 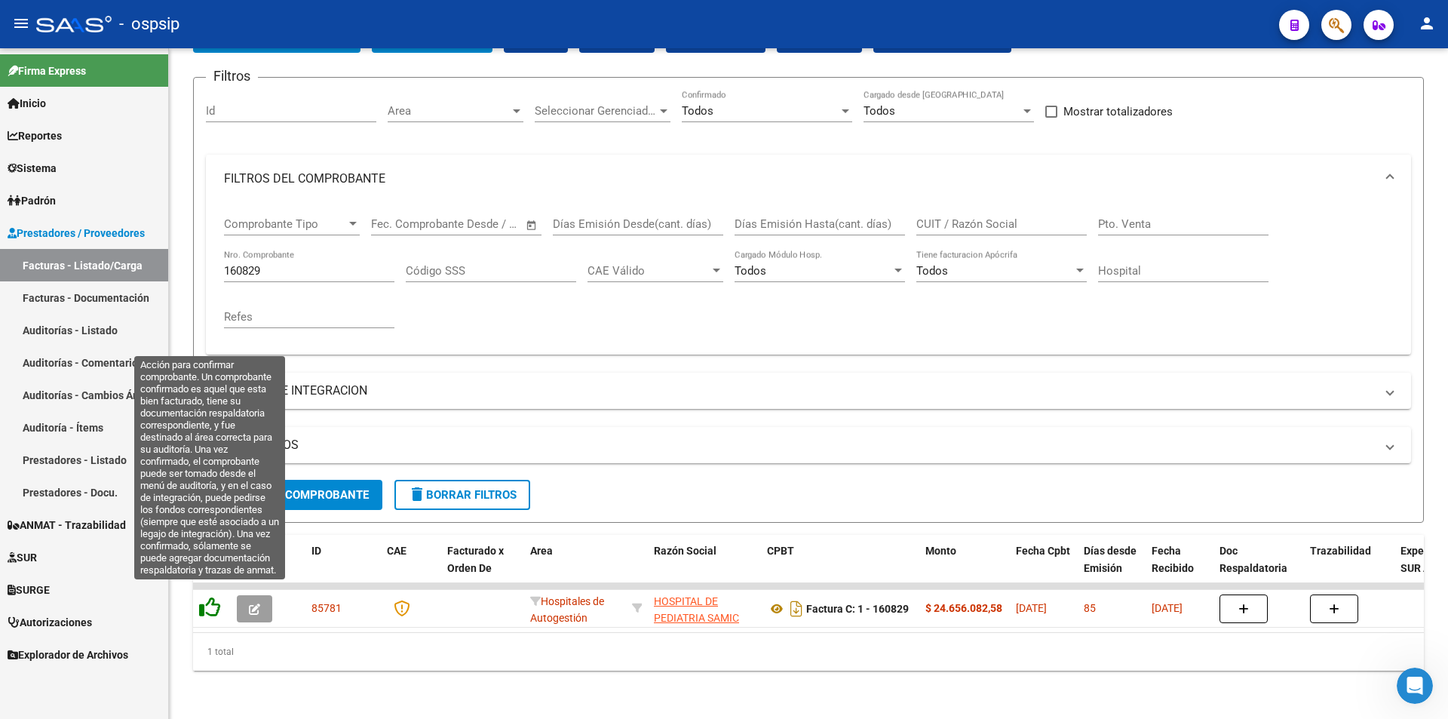 What do you see at coordinates (704, 568) in the screenshot?
I see `datatable-header-cell: Razón Social` at bounding box center [704, 568].